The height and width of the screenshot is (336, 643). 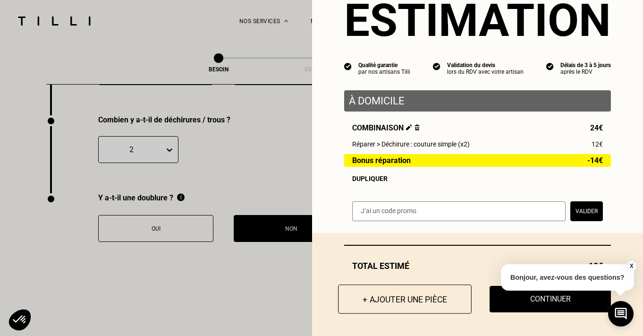 What do you see at coordinates (477, 178) in the screenshot?
I see `div: Dupliquer` at bounding box center [477, 178].